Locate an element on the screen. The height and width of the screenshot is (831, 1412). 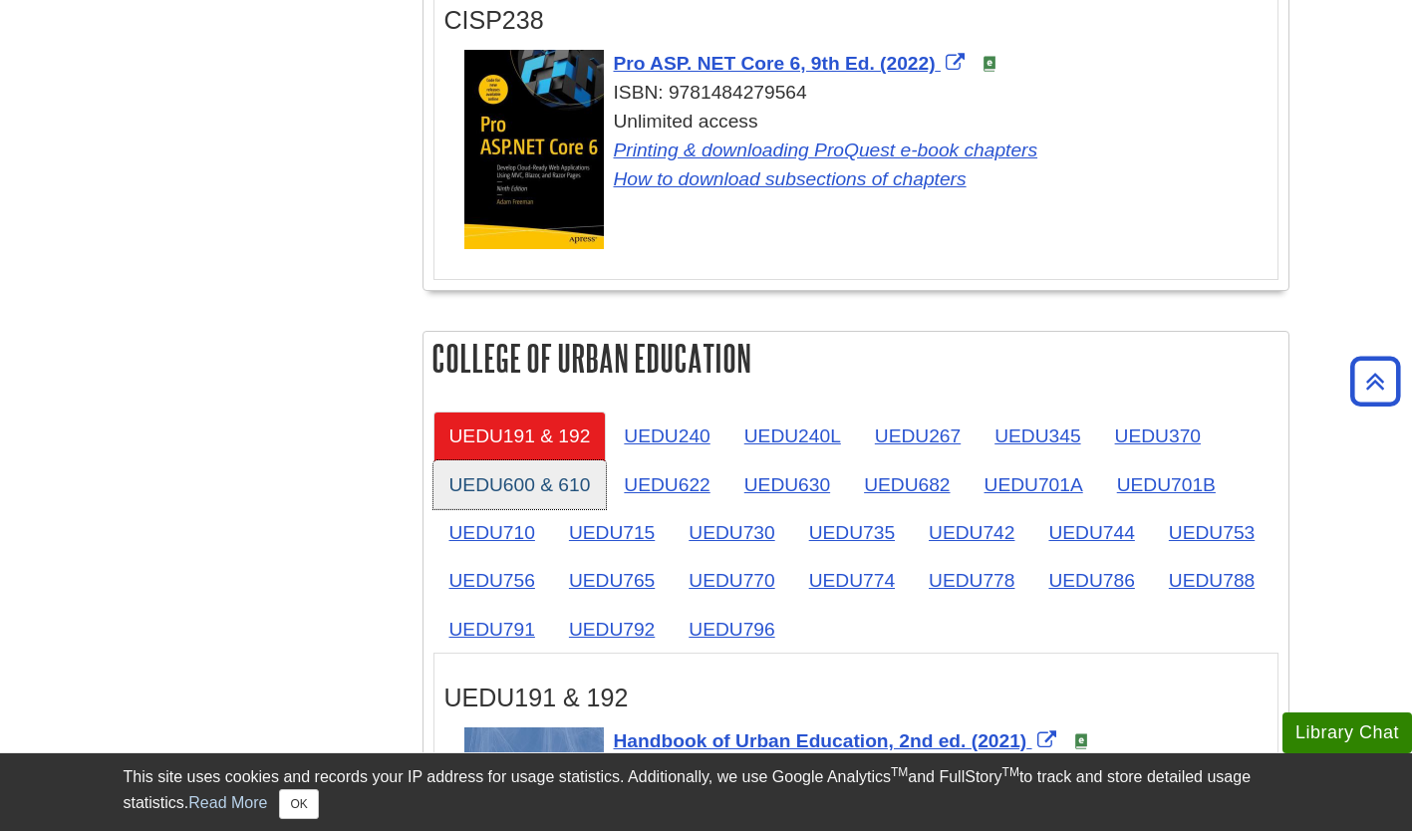
img: Cover Art is located at coordinates (534, 149).